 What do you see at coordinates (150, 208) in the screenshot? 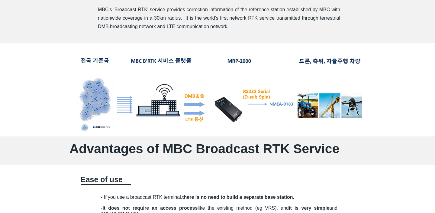
I see `span: It does not require an access process` at bounding box center [150, 208].